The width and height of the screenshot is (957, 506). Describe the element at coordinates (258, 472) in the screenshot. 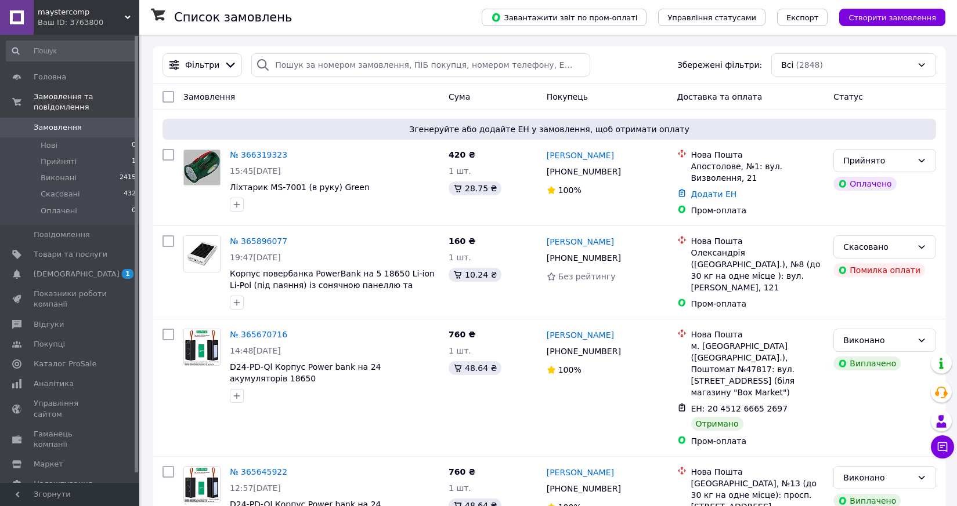

I see `a: № 365645922` at that location.